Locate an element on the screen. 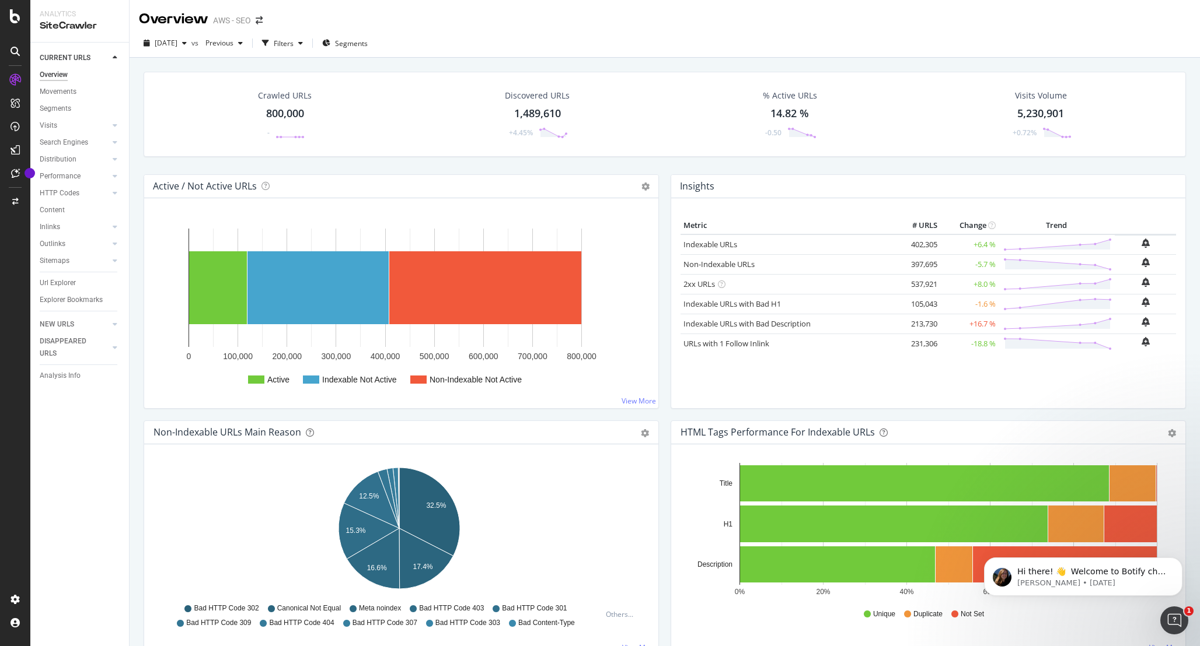 The height and width of the screenshot is (646, 1200). text: 0 is located at coordinates (189, 356).